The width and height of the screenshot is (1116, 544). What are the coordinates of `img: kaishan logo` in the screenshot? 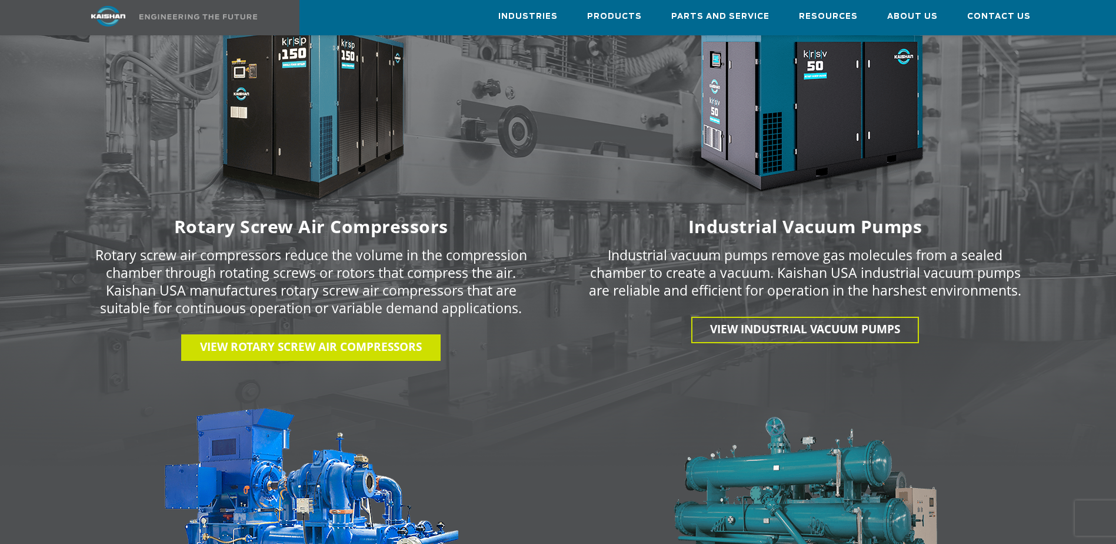 It's located at (108, 16).